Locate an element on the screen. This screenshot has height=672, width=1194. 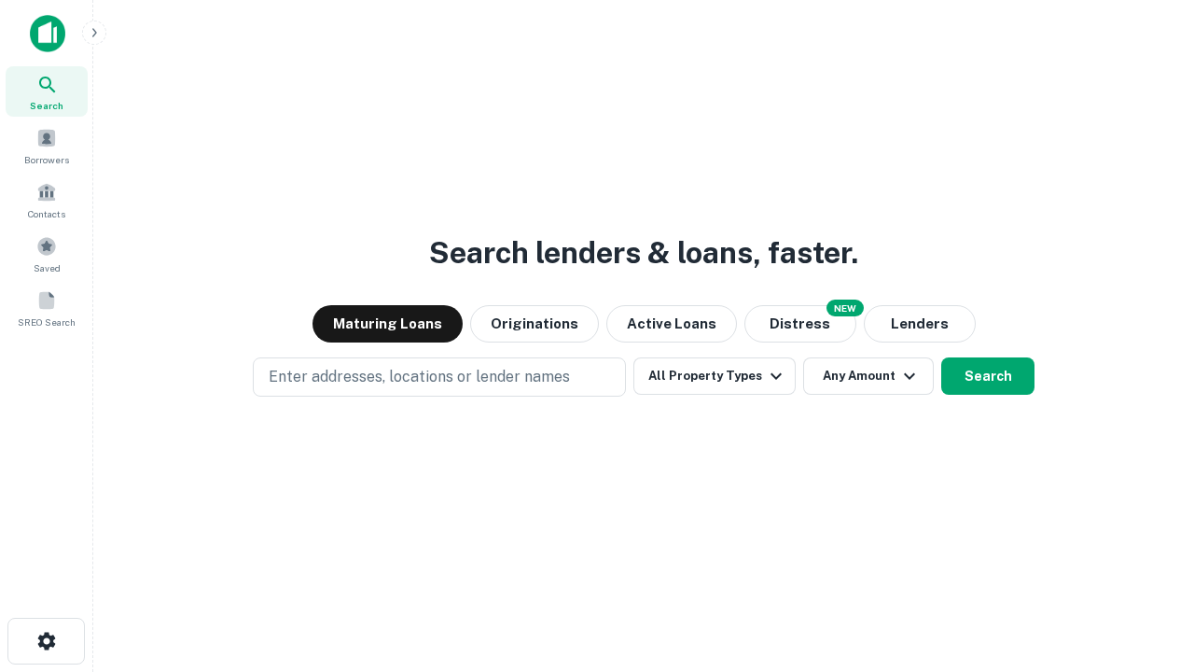
h3: Search lenders & loans, faster. is located at coordinates (644, 253).